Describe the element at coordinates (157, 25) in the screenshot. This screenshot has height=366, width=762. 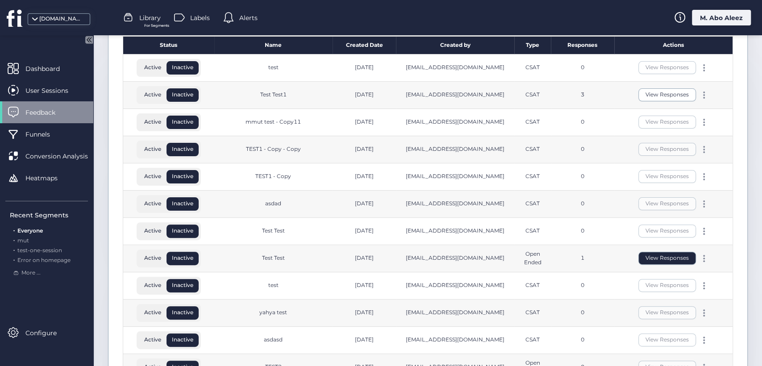
I see `span: For Segments` at that location.